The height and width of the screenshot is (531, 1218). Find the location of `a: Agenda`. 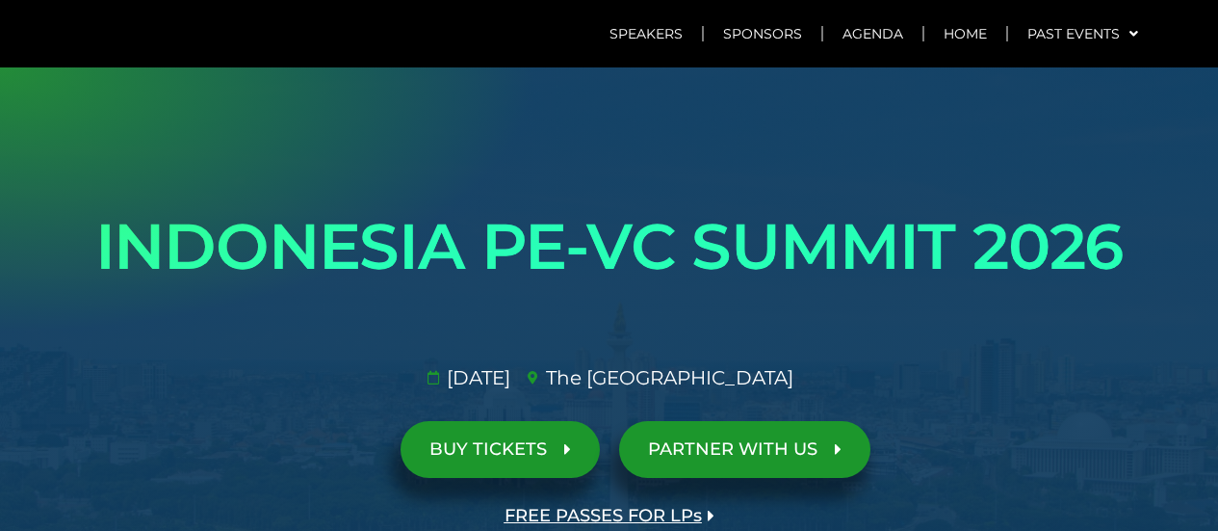

a: Agenda is located at coordinates (872, 34).